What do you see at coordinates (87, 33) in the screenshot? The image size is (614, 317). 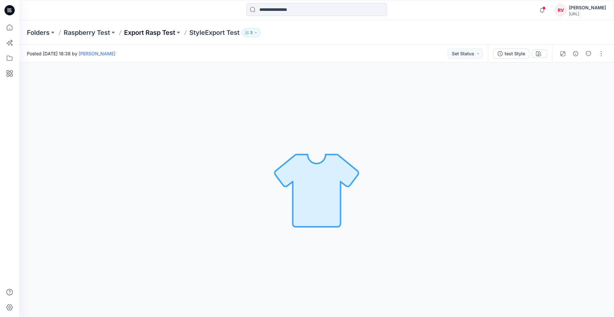 I see `a: Raspberry Test` at bounding box center [87, 33].